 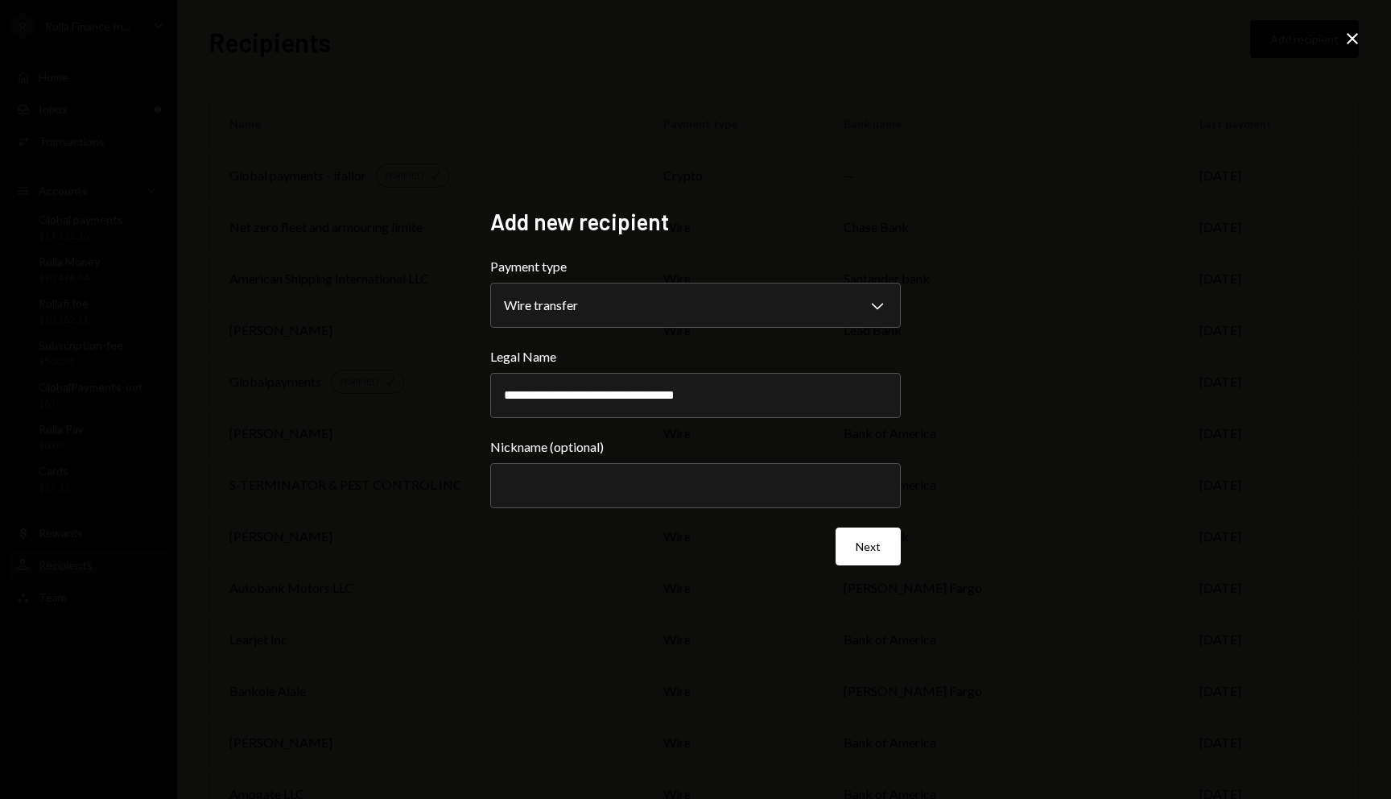 What do you see at coordinates (868, 546) in the screenshot?
I see `button: Next` at bounding box center [868, 546].